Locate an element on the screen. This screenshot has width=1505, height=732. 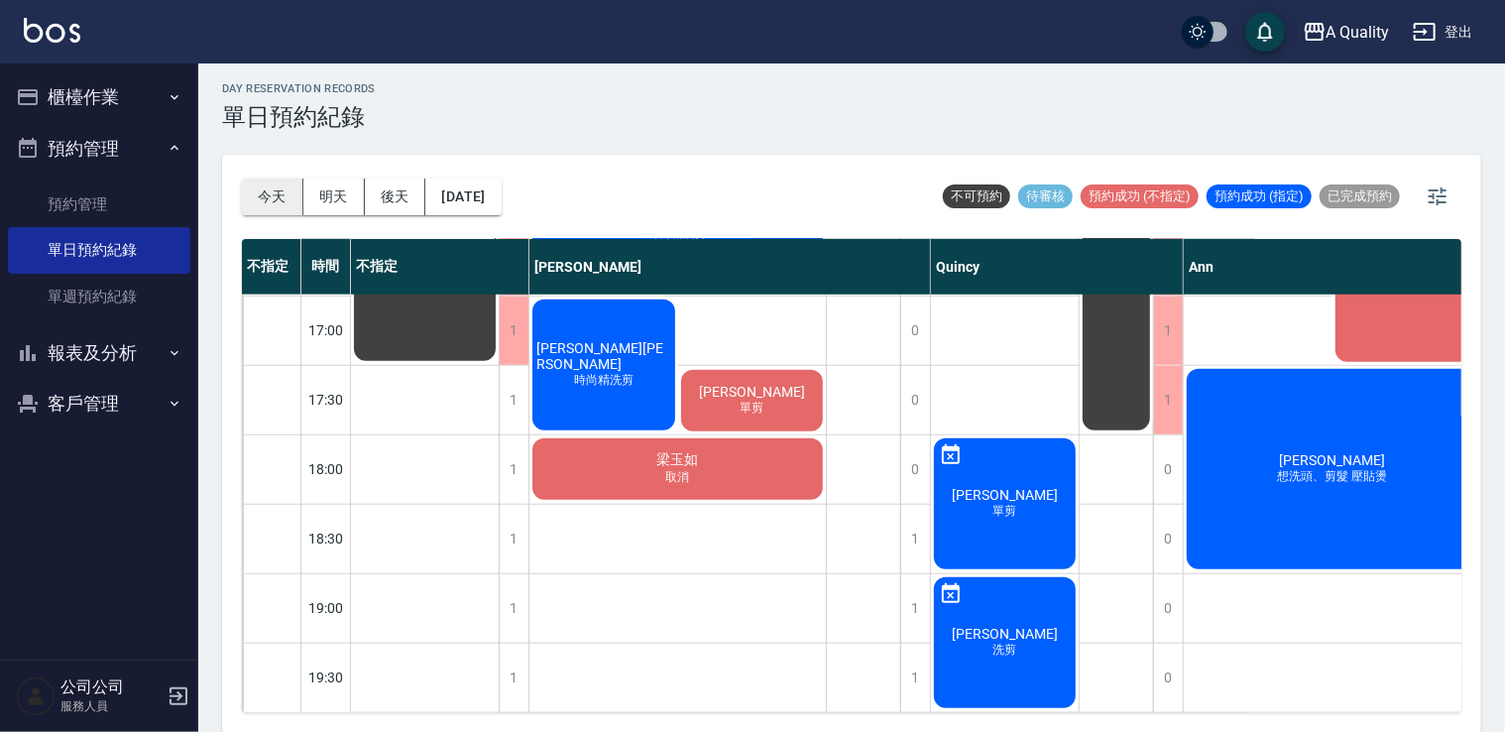
span: 想洗頭、剪髮 壓貼燙 is located at coordinates (1331, 476).